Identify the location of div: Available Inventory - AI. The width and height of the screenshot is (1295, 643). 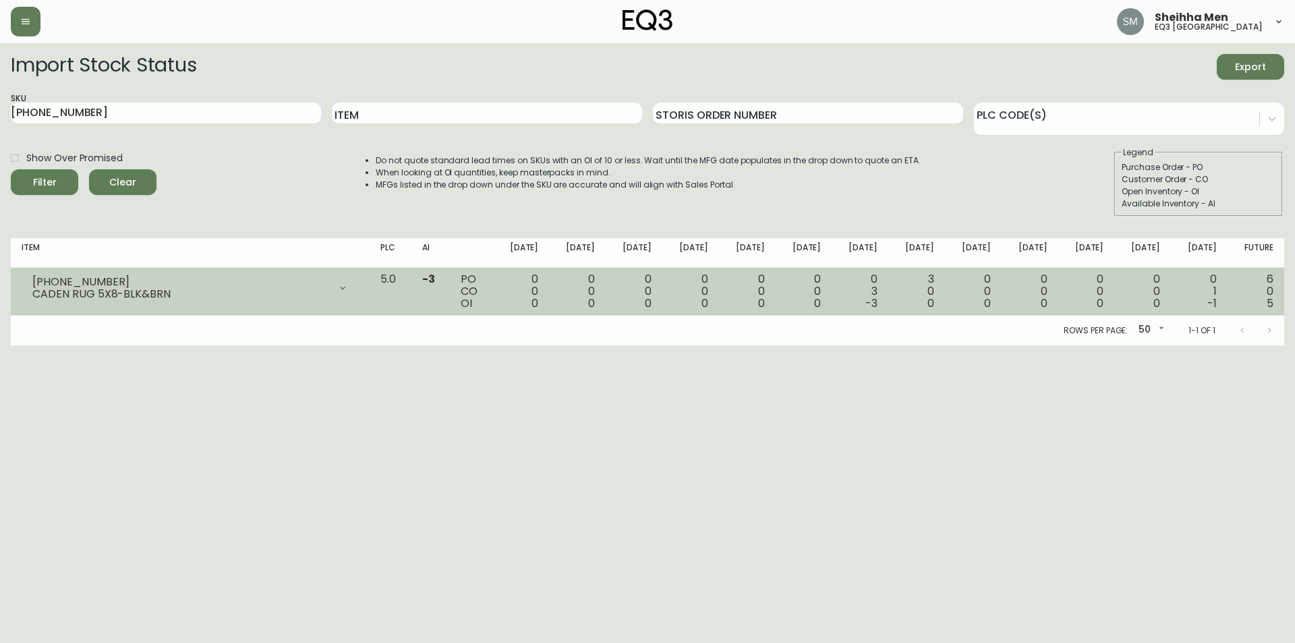
(1198, 204).